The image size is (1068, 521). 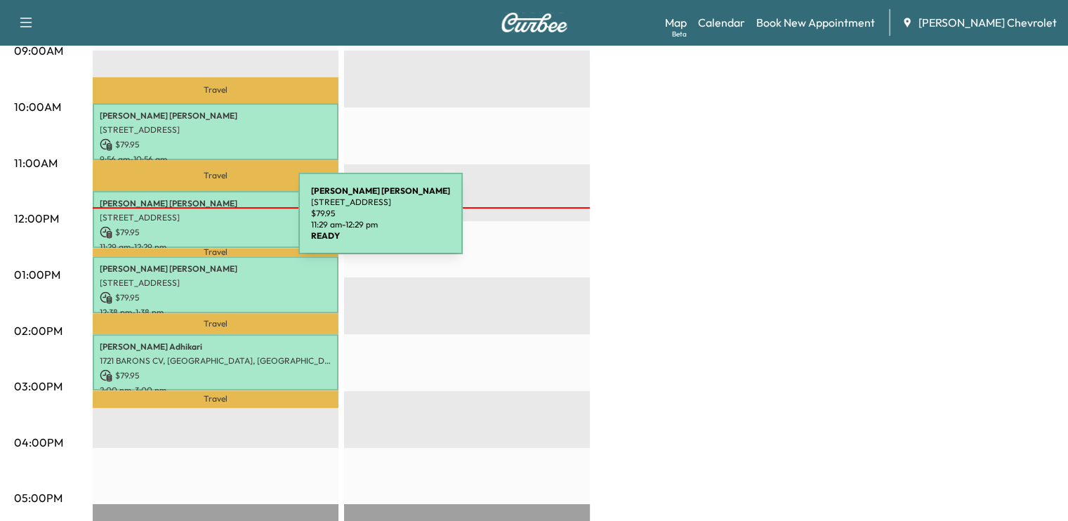 I want to click on div: Beta, so click(x=679, y=34).